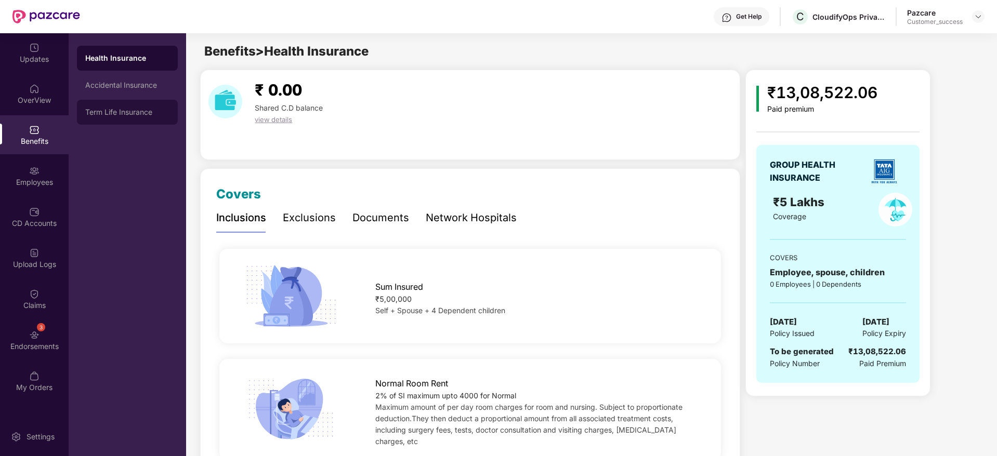 The width and height of the screenshot is (997, 456). I want to click on div: GROUP HEALTH INSURANCE, so click(815, 172).